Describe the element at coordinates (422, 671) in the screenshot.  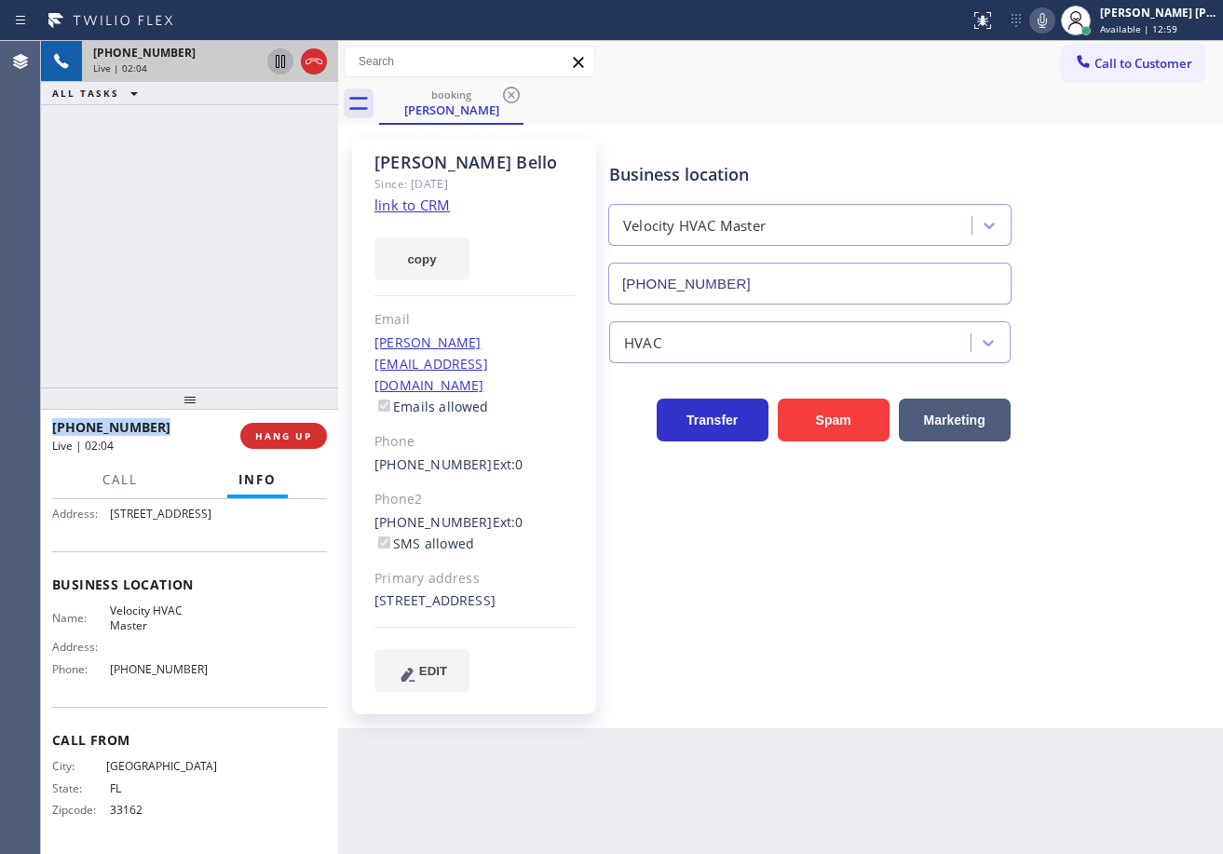
I see `button: EDIT` at that location.